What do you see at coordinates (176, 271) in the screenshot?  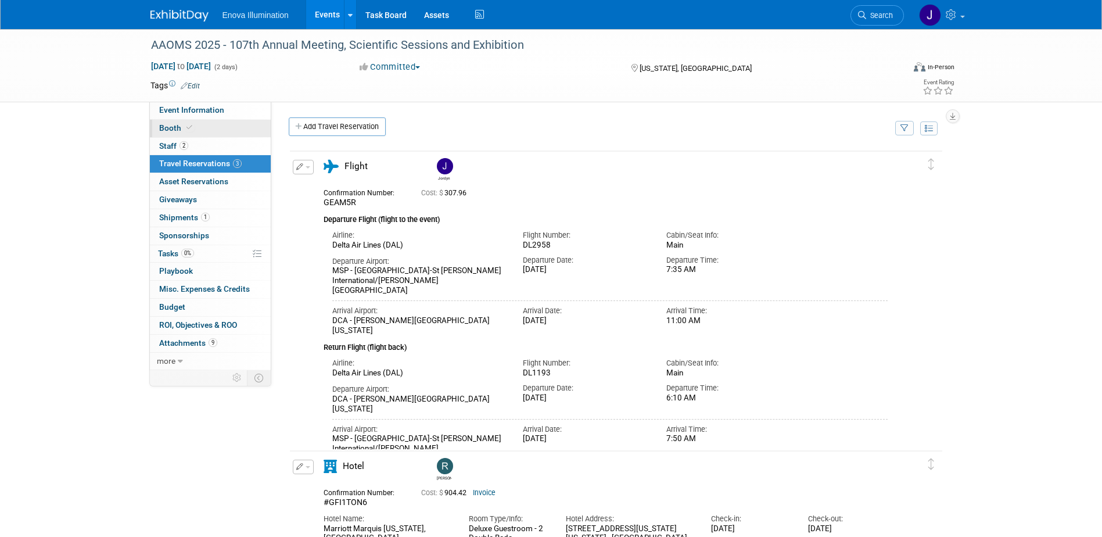 I see `span: Playbook` at bounding box center [176, 271].